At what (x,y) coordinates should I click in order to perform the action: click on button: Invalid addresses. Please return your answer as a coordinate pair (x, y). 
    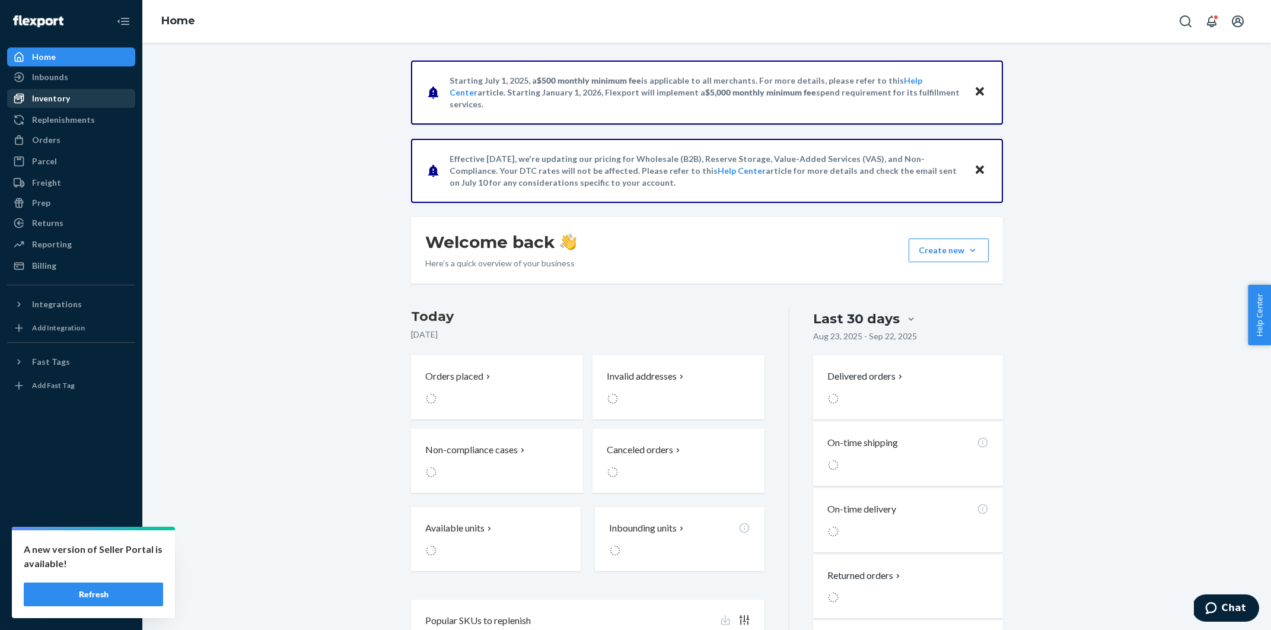
    Looking at the image, I should click on (679, 387).